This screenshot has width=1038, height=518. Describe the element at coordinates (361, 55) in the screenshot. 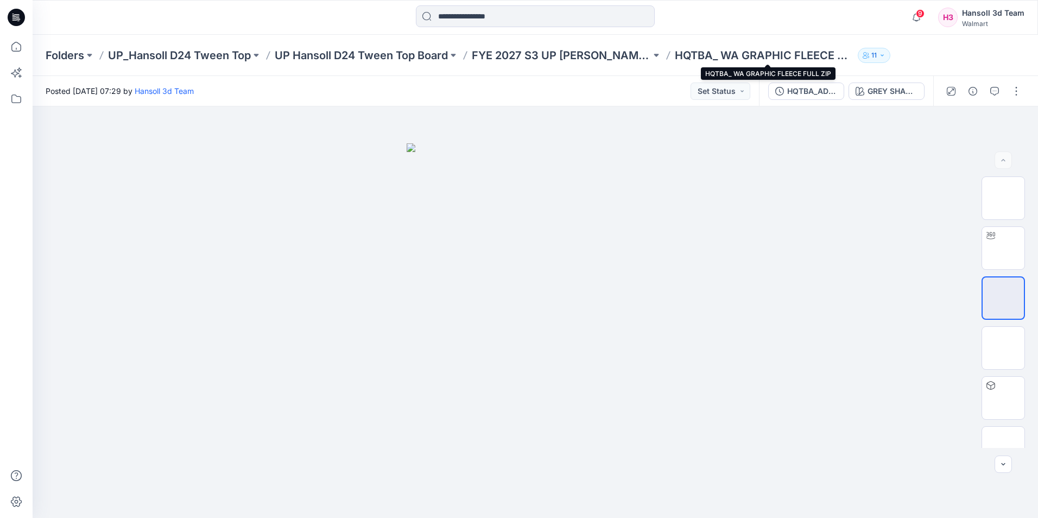

I see `p: UP Hansoll D24 Tween Top Board` at that location.